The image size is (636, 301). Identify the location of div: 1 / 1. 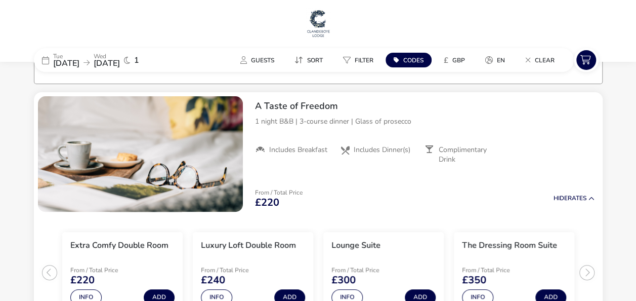
(140, 154).